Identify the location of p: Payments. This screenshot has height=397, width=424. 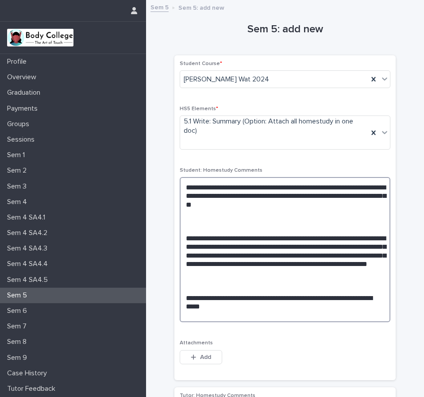
(24, 109).